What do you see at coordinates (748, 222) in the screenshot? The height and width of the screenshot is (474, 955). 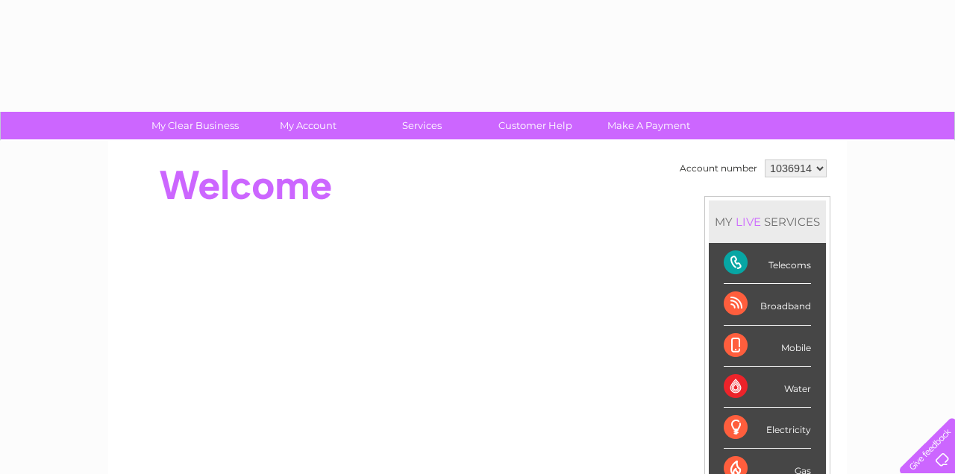 I see `div: LIVE` at bounding box center [748, 222].